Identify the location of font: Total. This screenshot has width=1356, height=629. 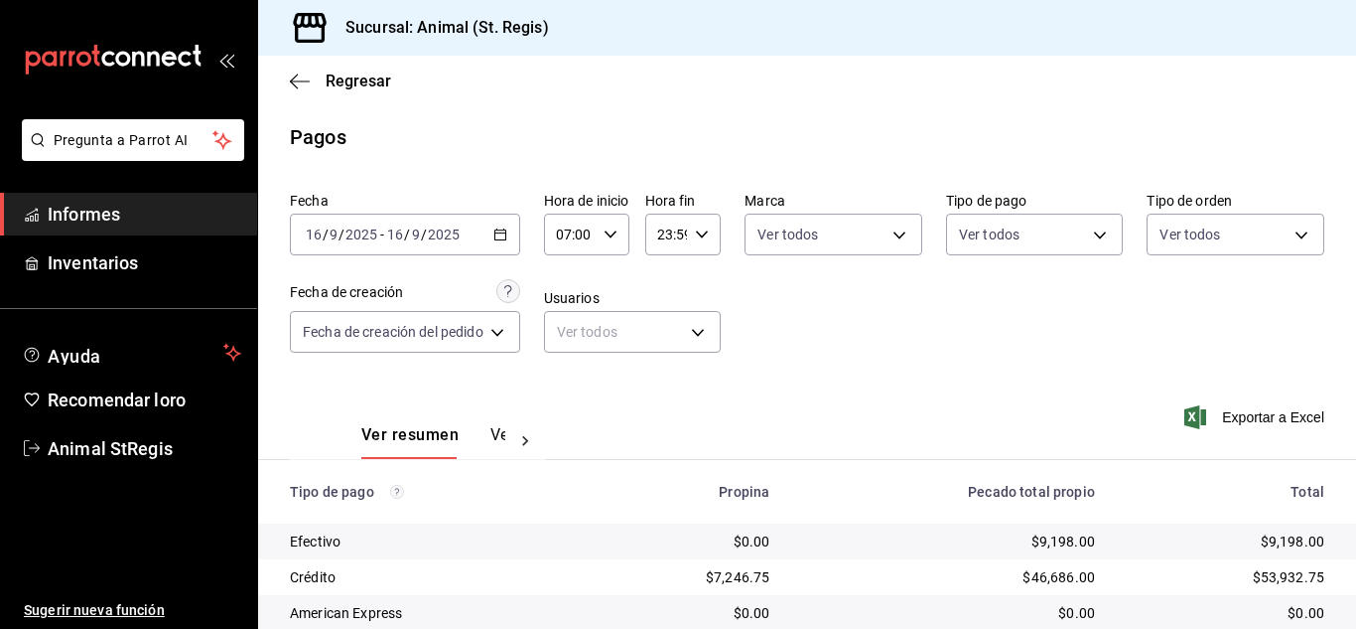
(1308, 492).